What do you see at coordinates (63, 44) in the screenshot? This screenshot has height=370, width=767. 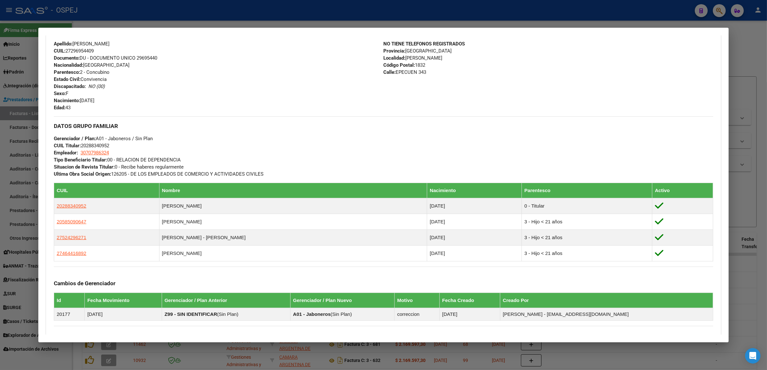 I see `strong: Apellido:` at bounding box center [63, 44].